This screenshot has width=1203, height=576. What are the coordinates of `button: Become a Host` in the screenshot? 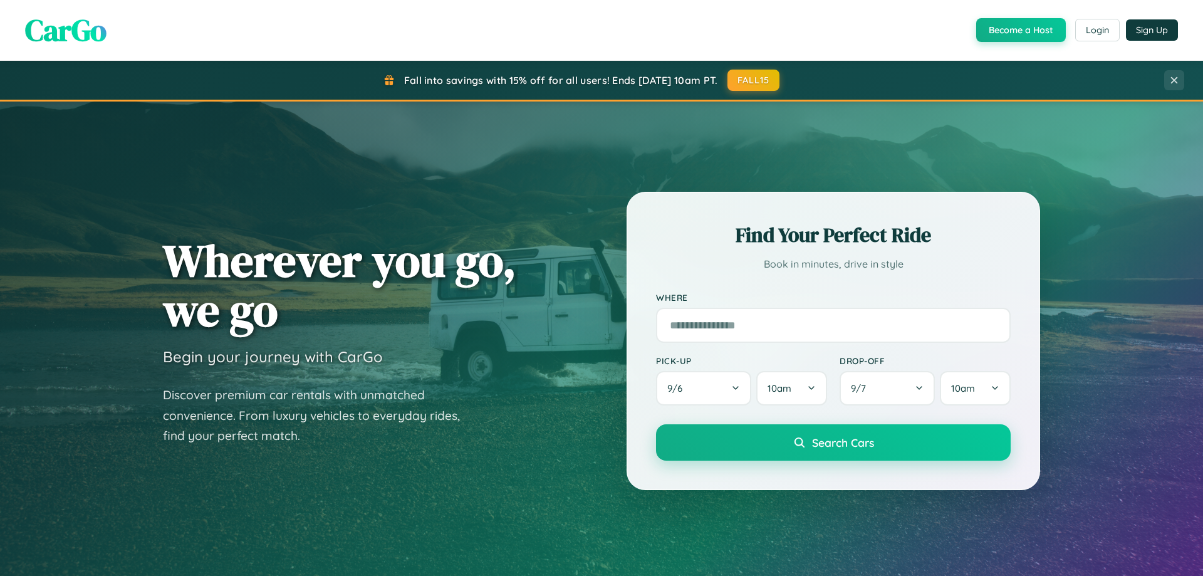 It's located at (1021, 30).